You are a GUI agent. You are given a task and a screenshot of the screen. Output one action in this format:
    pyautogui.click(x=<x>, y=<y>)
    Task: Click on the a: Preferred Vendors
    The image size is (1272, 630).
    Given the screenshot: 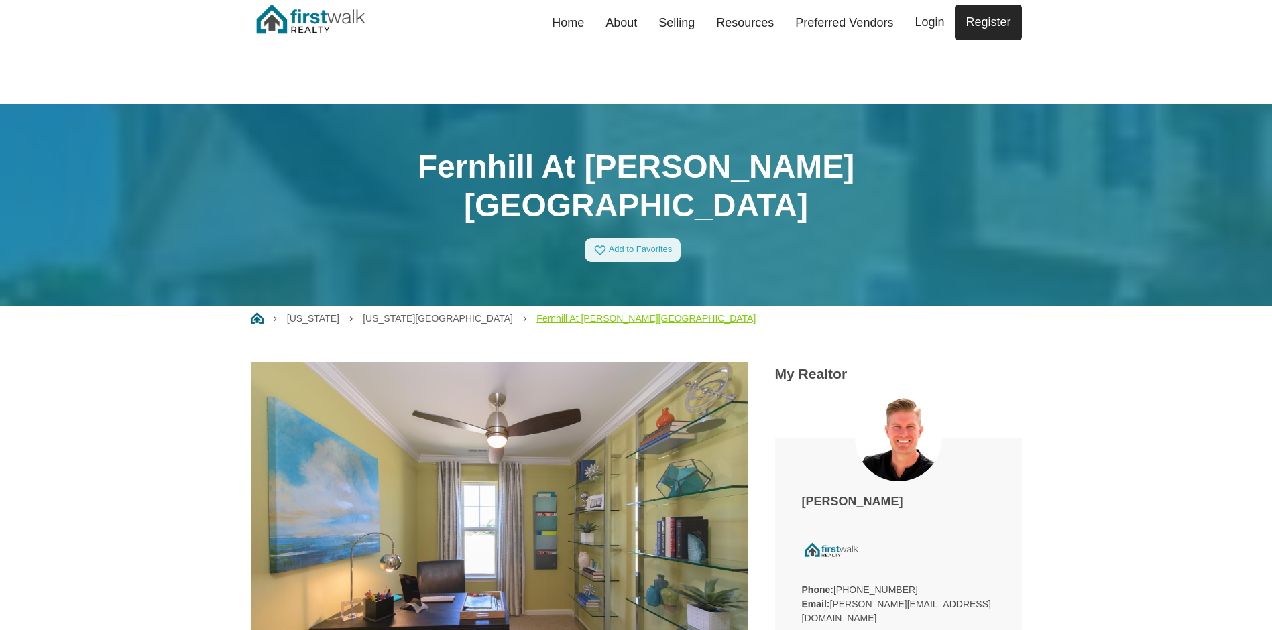 What is the action you would take?
    pyautogui.click(x=844, y=23)
    